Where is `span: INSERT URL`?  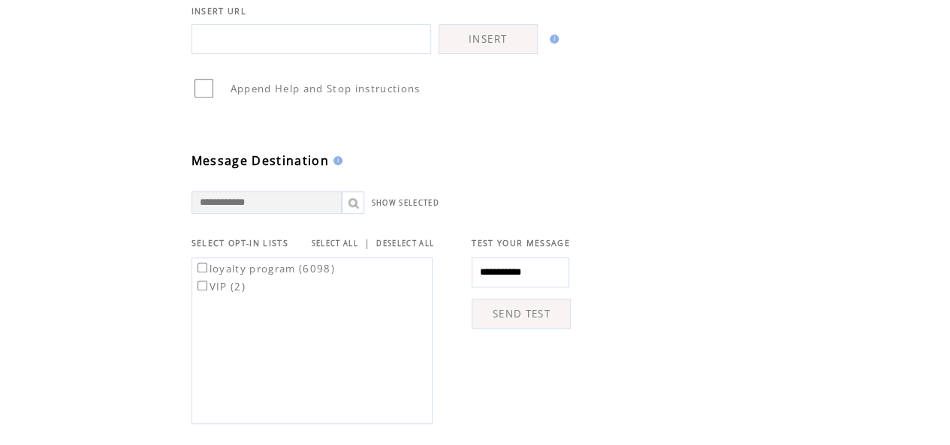
span: INSERT URL is located at coordinates (218, 11).